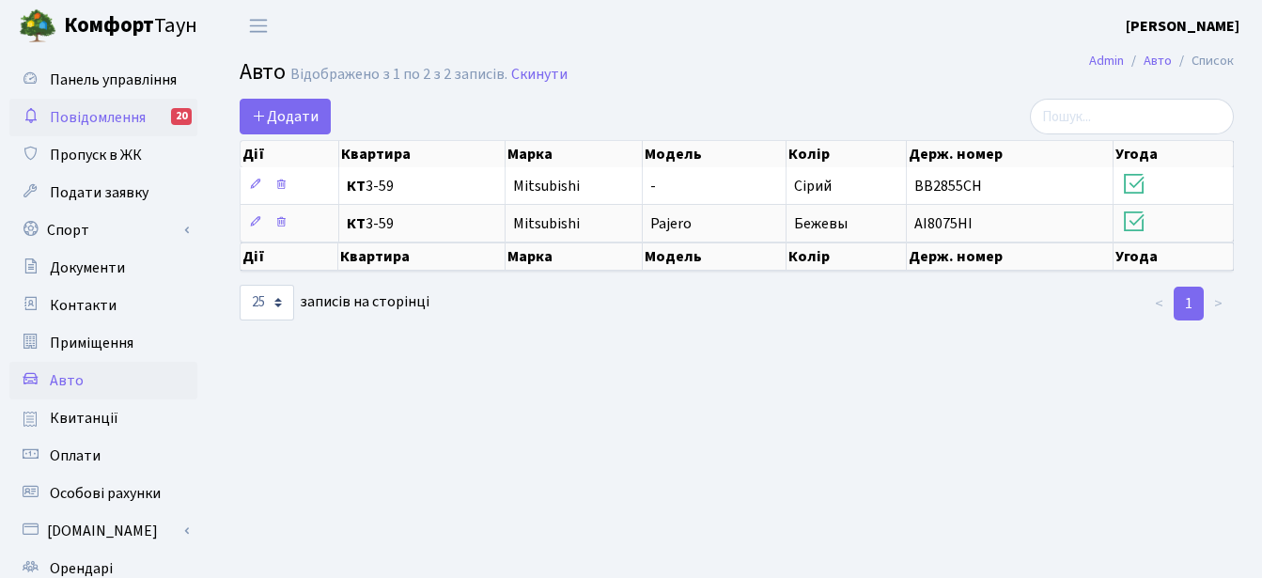 The image size is (1262, 578). What do you see at coordinates (103, 343) in the screenshot?
I see `a: Приміщення` at bounding box center [103, 343].